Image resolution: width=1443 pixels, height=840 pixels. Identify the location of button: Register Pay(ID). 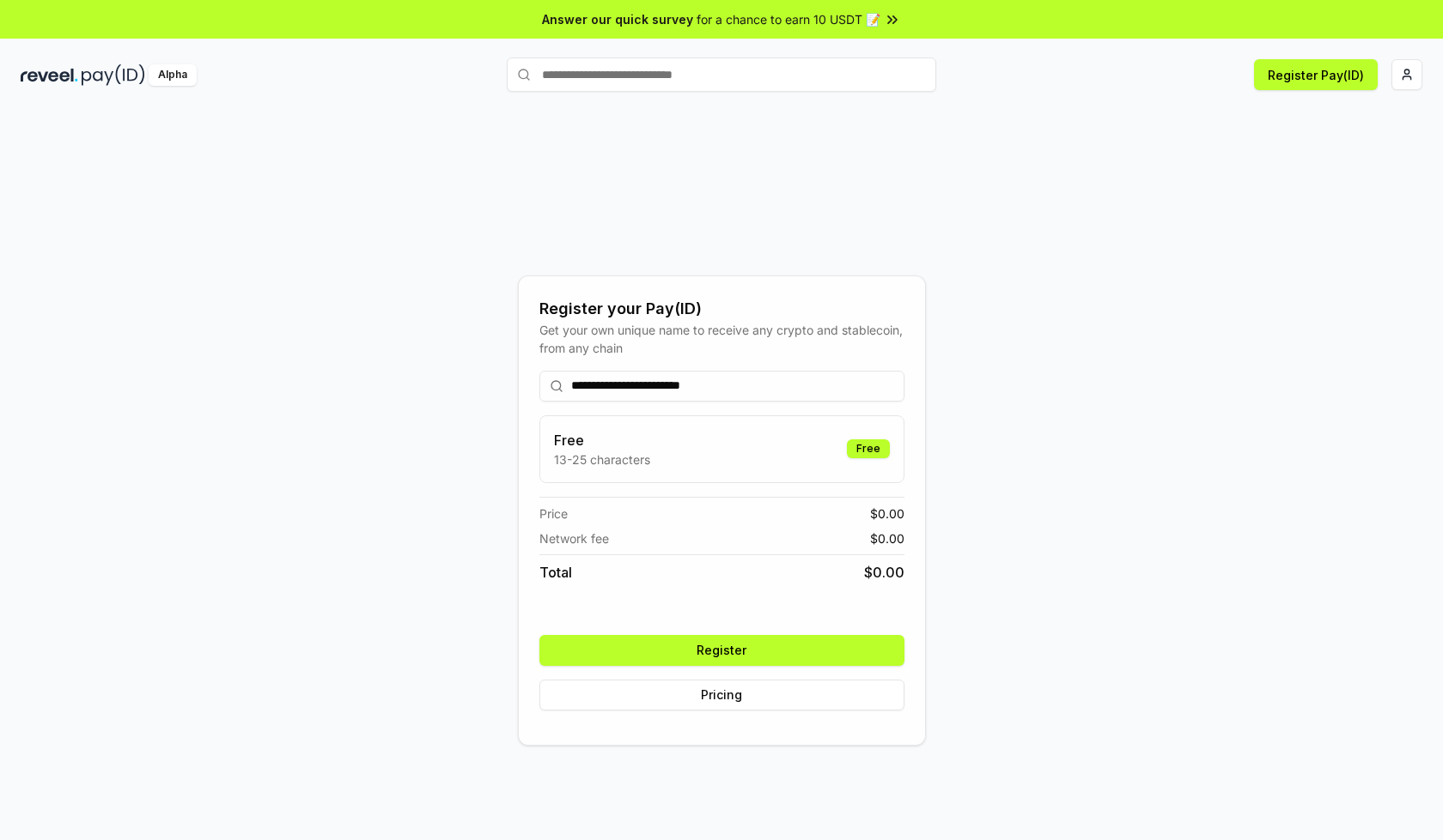
(1315, 74).